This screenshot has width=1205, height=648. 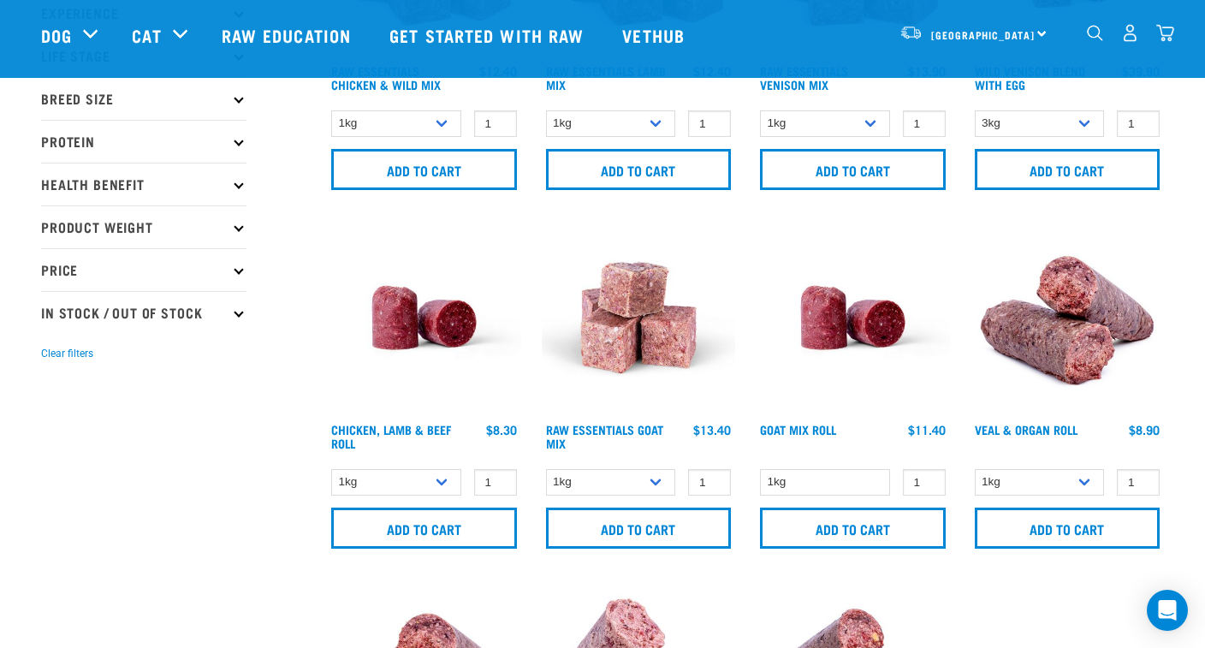 What do you see at coordinates (1095, 33) in the screenshot?
I see `img: home-icon-1@2x.png` at bounding box center [1095, 33].